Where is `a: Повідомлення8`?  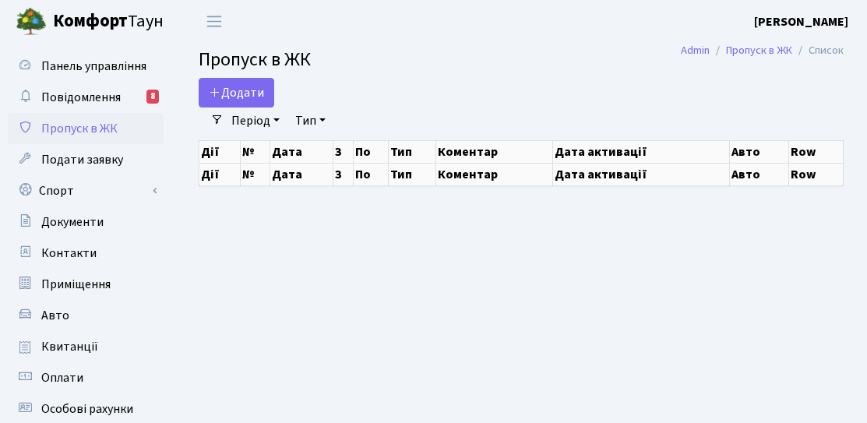
a: Повідомлення8 is located at coordinates (86, 97).